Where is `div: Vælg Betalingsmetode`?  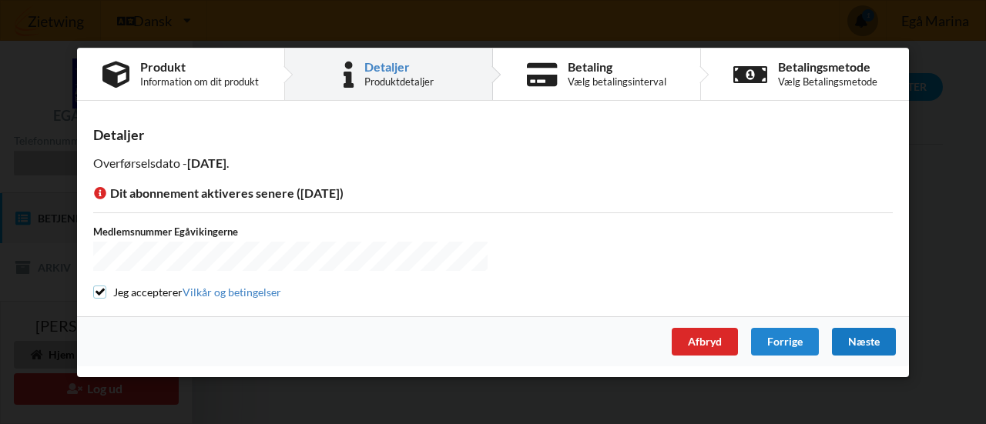 div: Vælg Betalingsmetode is located at coordinates (827, 82).